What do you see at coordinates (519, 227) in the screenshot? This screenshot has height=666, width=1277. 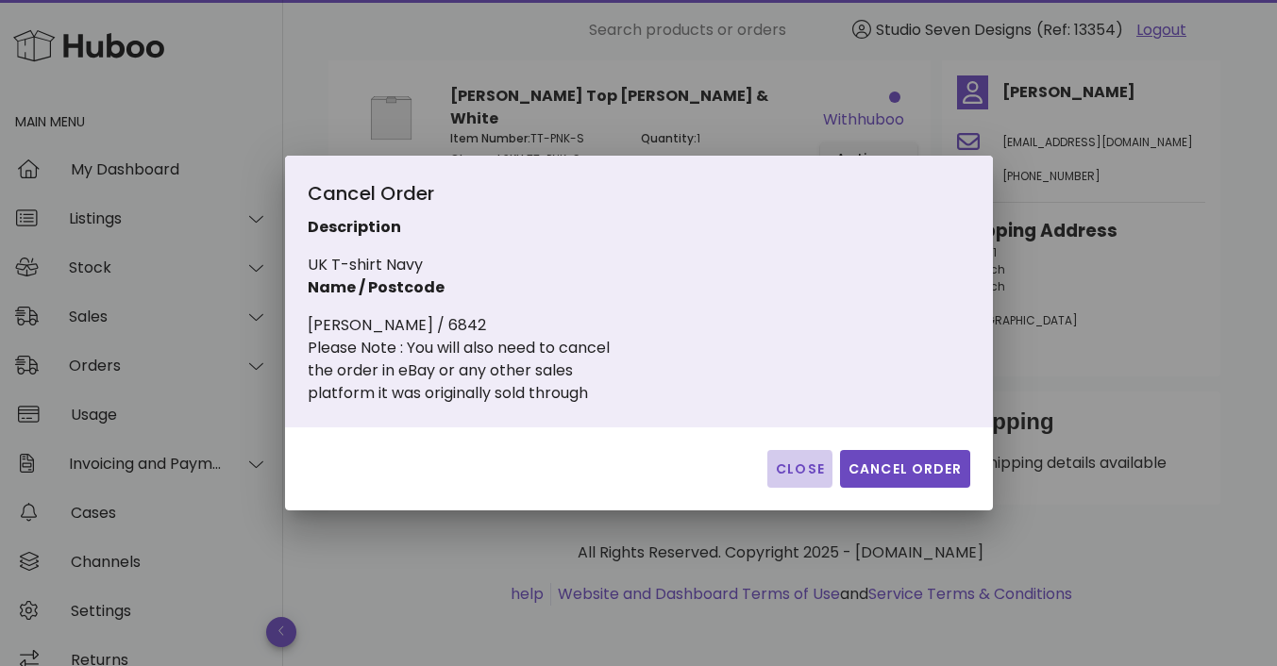 I see `p: Description` at bounding box center [519, 227].